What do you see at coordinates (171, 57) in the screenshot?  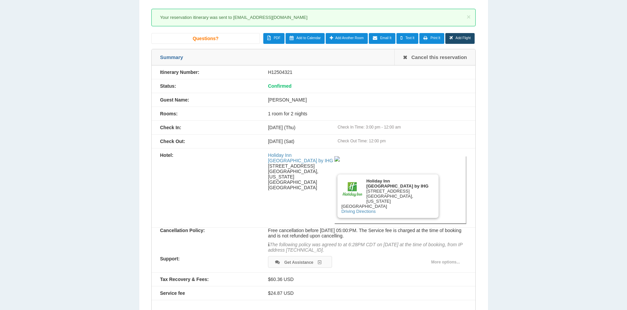 I see `span: Summary` at bounding box center [171, 57].